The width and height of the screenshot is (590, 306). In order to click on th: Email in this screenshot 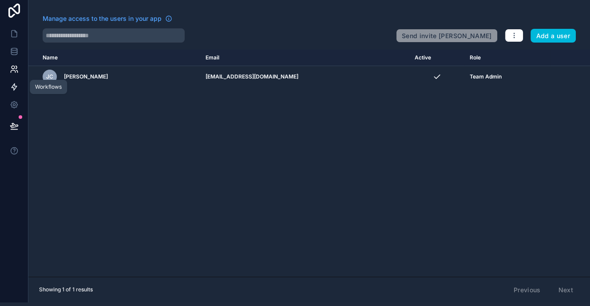, I will do `click(305, 58)`.